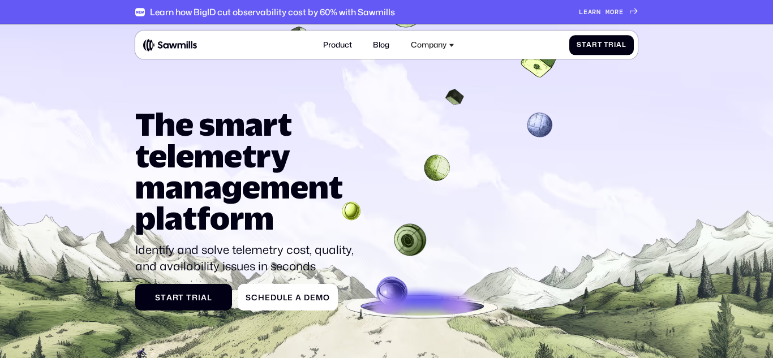  Describe the element at coordinates (273, 298) in the screenshot. I see `span: d` at that location.